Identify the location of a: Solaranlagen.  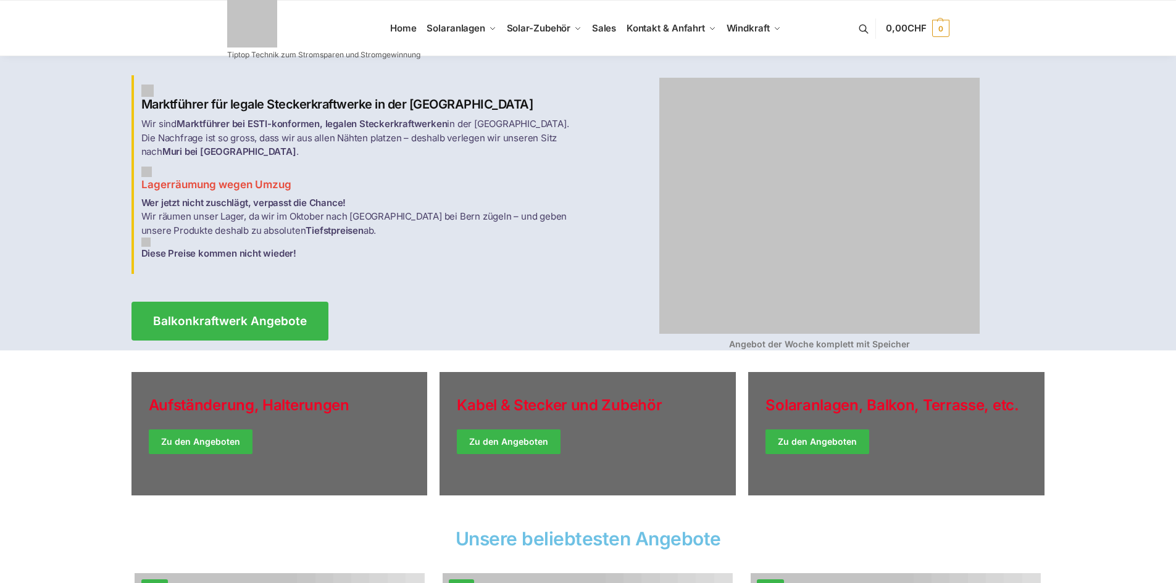
(461, 28).